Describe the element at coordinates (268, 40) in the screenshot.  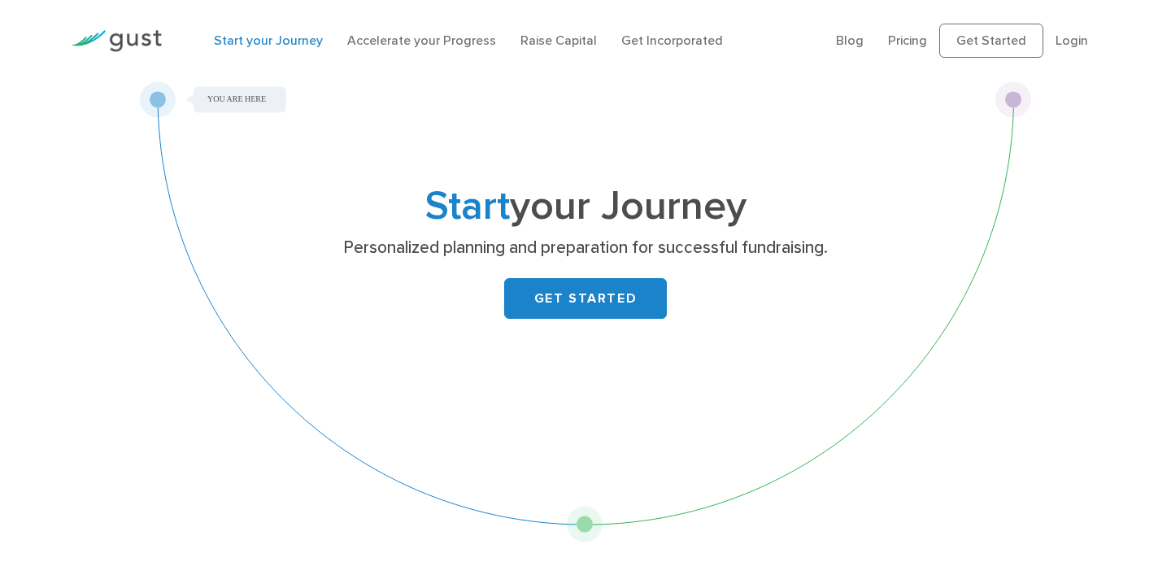
I see `a: Start your Journey` at that location.